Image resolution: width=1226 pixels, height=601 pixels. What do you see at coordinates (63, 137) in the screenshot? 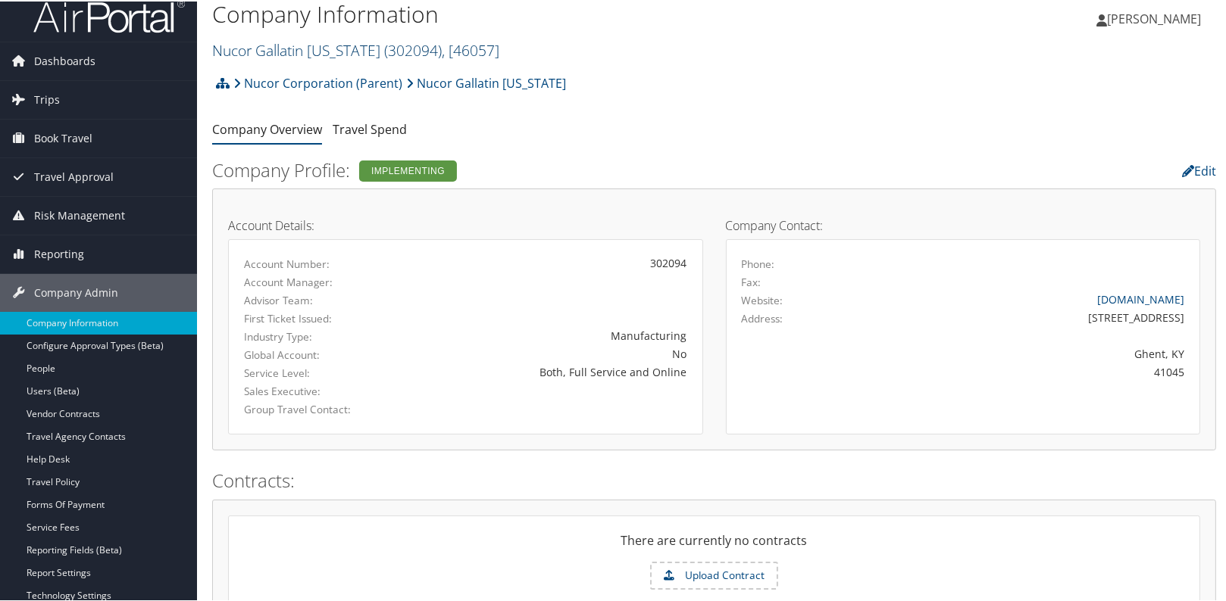
I see `span: Book Travel` at bounding box center [63, 137].